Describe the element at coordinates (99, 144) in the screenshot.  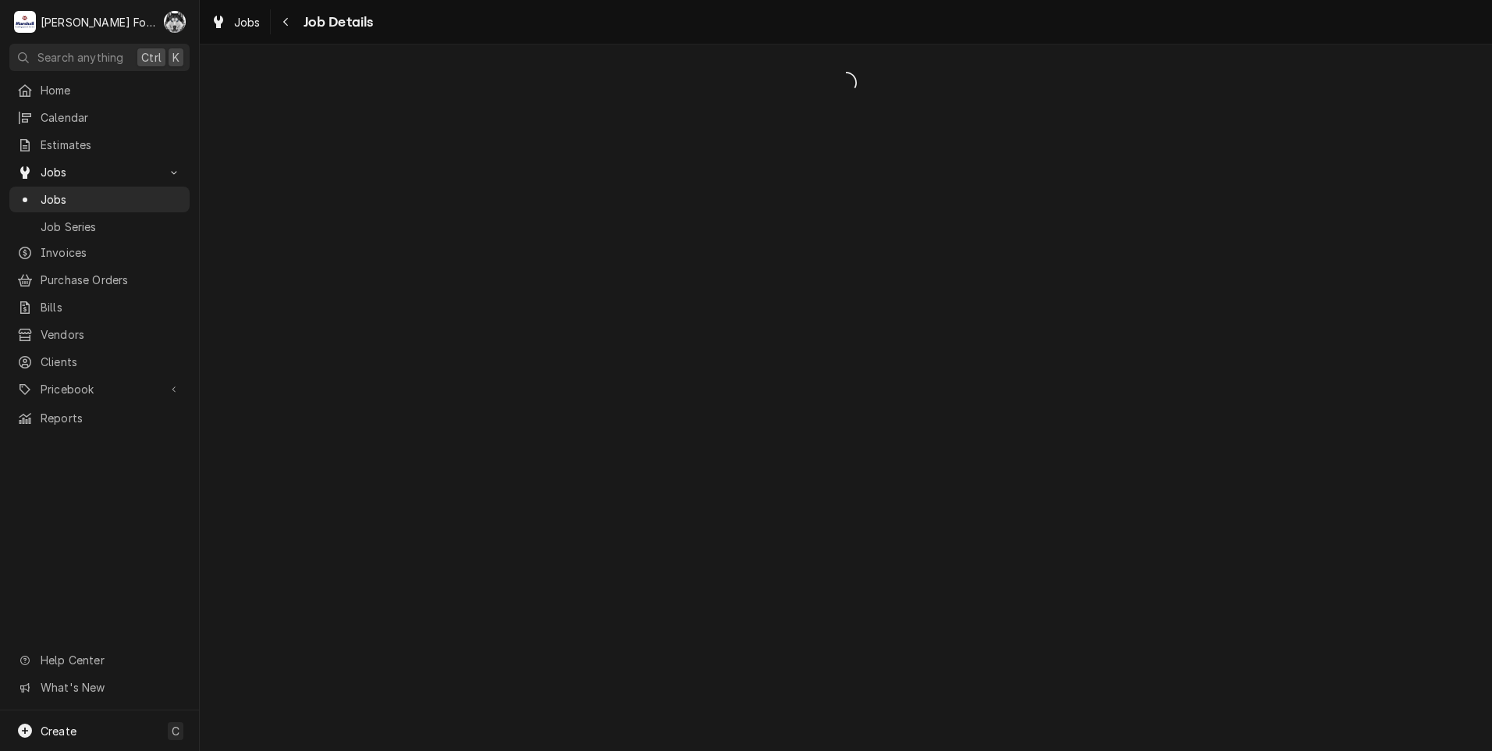
I see `a: Estimates` at that location.